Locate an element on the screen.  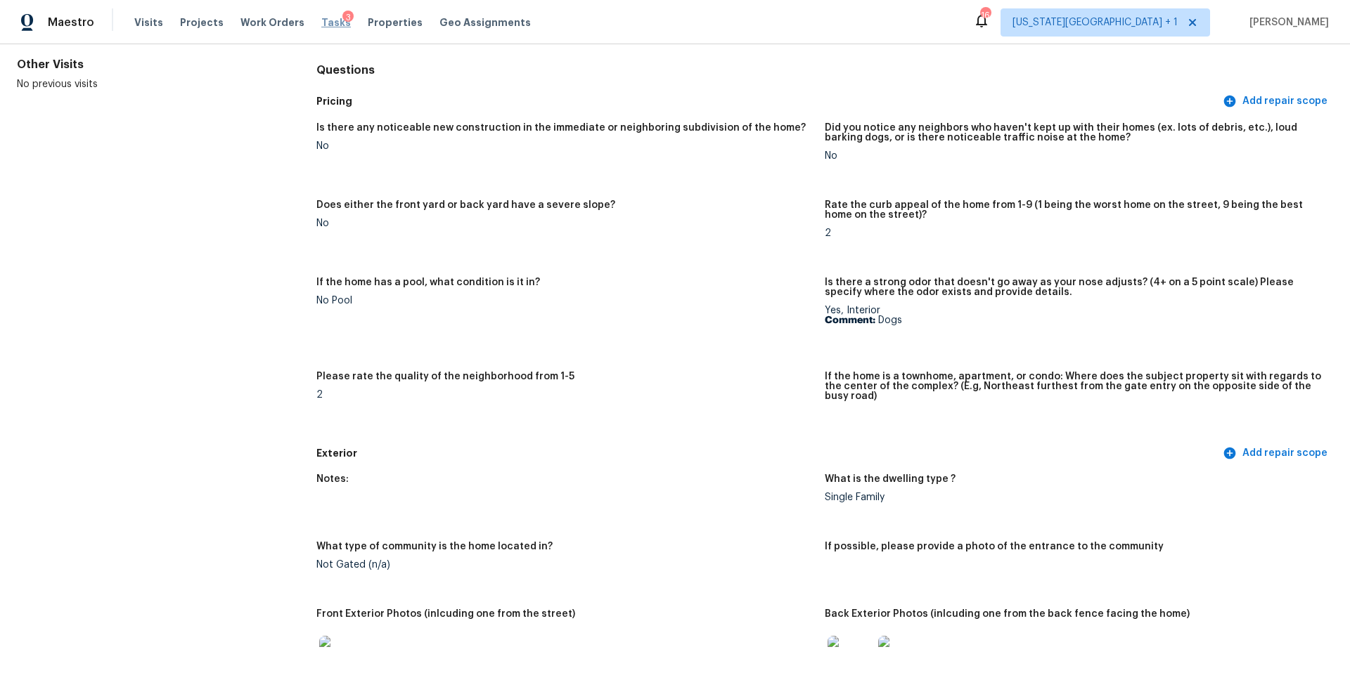
span: No previous visits is located at coordinates (57, 84).